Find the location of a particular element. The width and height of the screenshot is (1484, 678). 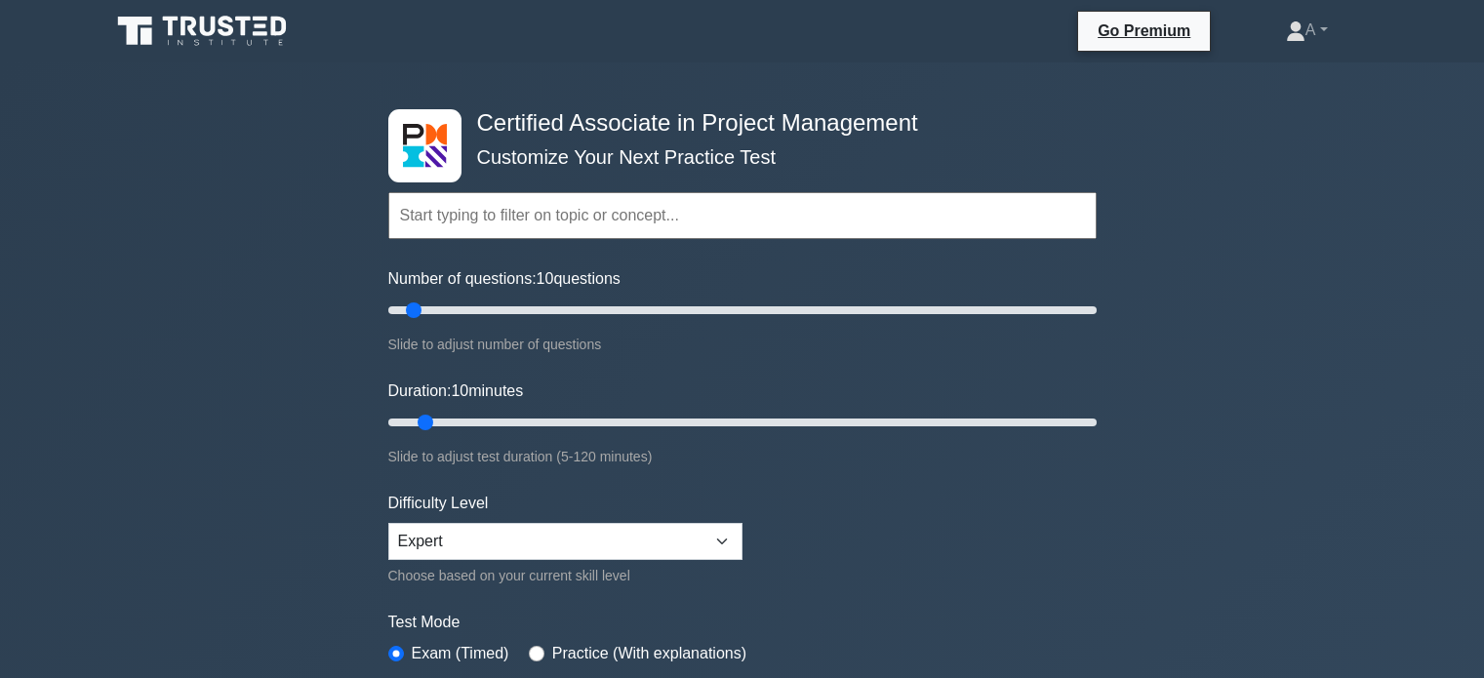

div: Choose based on your current skill level is located at coordinates (565, 576).